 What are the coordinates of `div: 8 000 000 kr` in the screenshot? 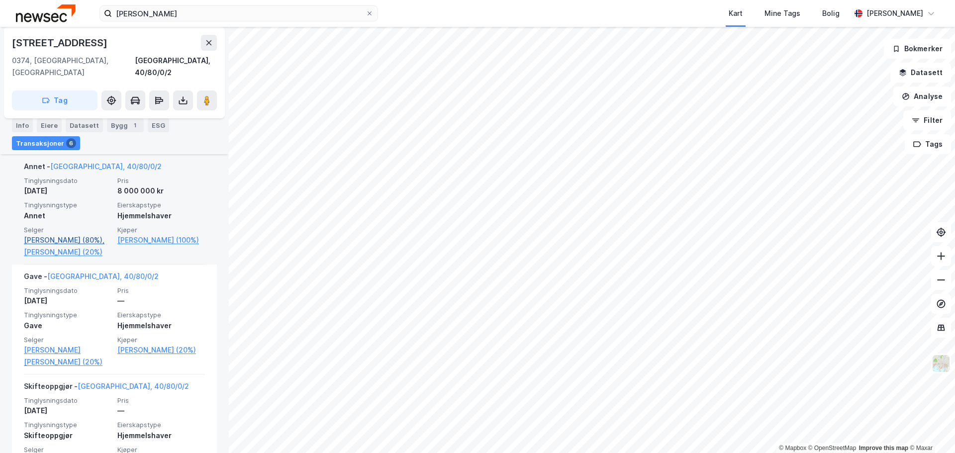 It's located at (161, 191).